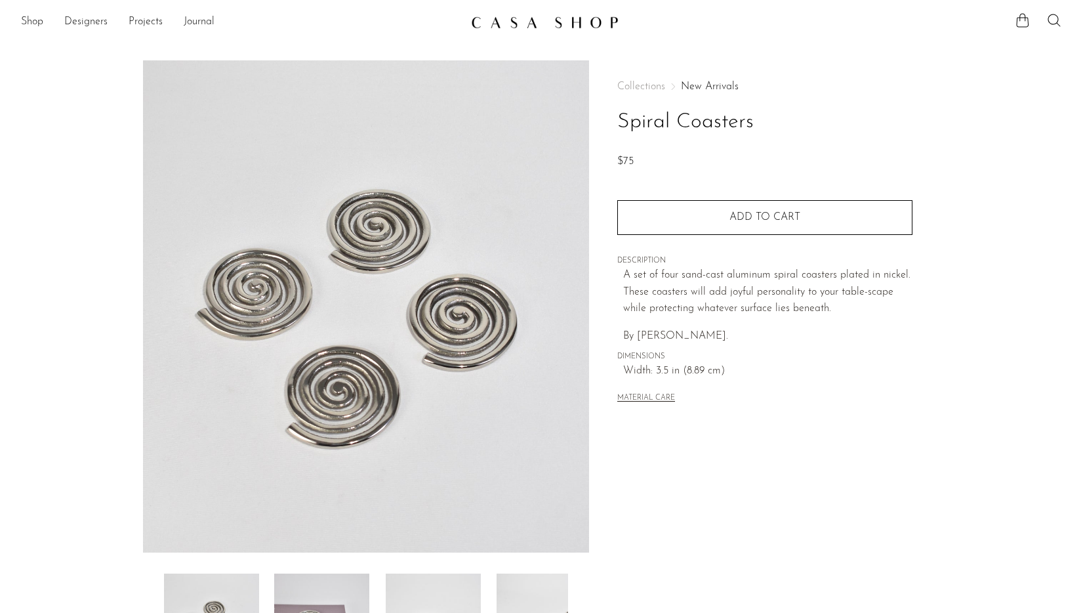  What do you see at coordinates (32, 22) in the screenshot?
I see `a: Shop` at bounding box center [32, 22].